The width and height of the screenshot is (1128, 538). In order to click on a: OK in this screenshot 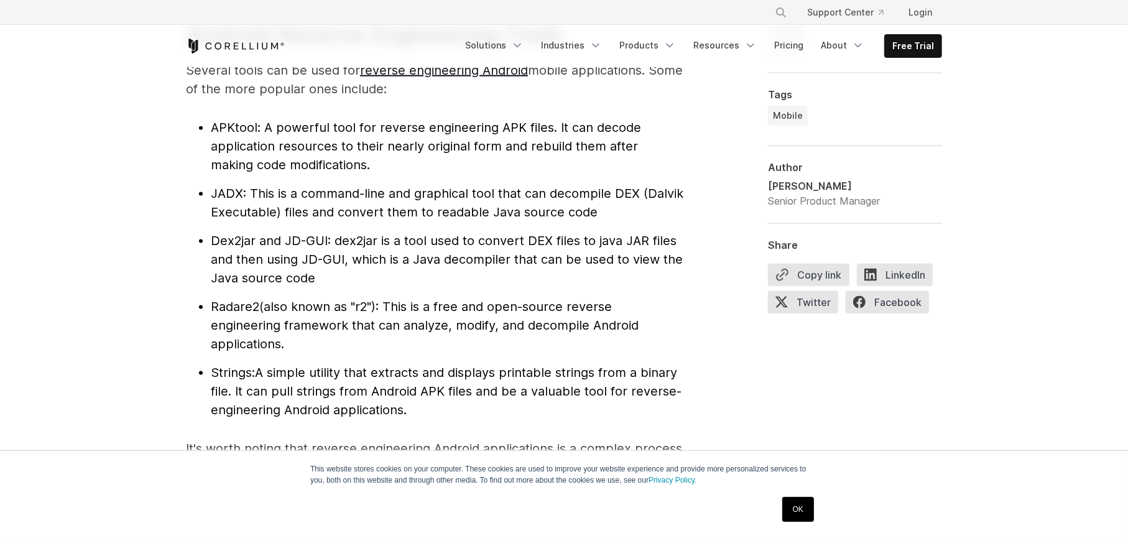, I will do `click(798, 509)`.